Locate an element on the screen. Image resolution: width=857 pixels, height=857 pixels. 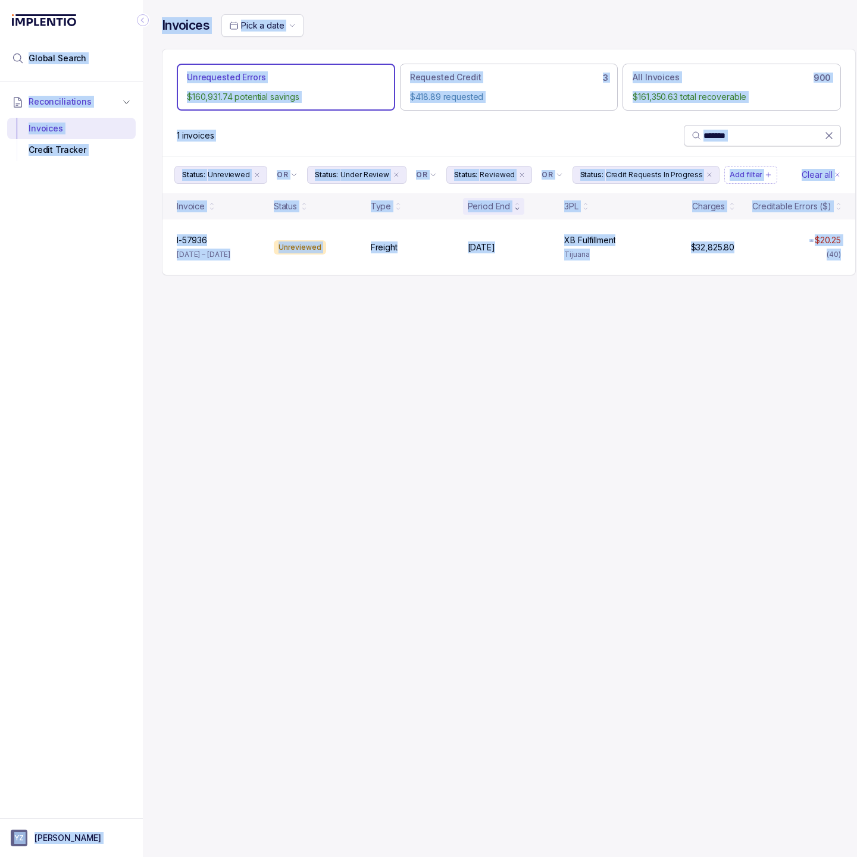
div: Creditable Errors ($) is located at coordinates (791, 206).